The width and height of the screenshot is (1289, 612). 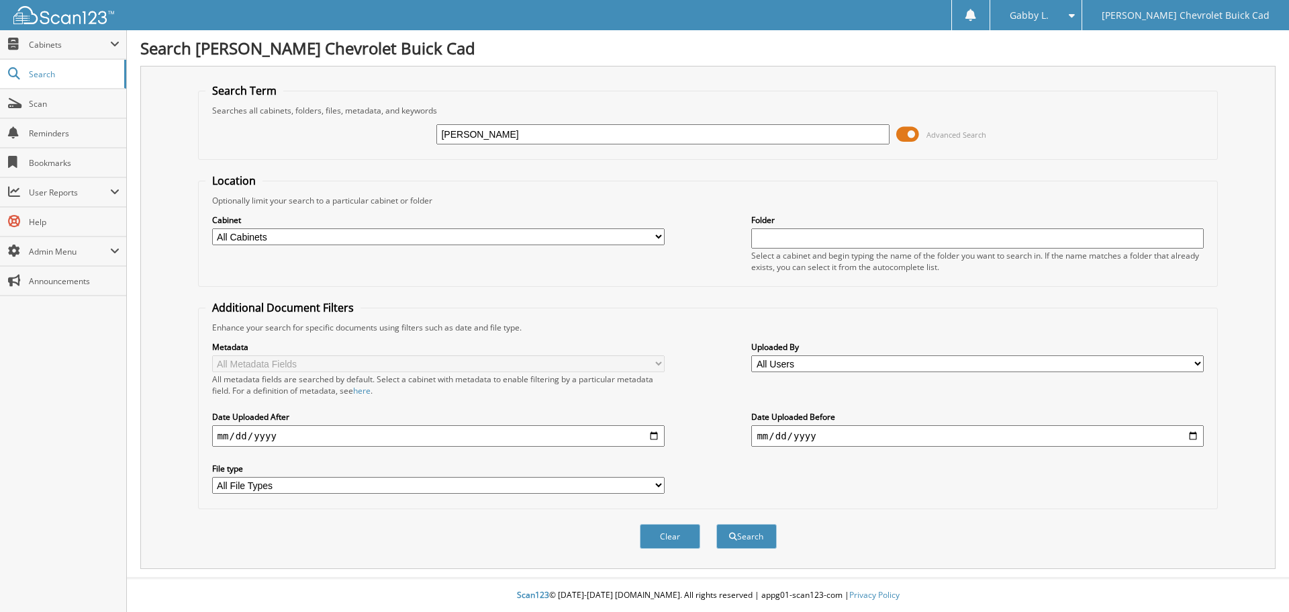 I want to click on span: Cabinets, so click(x=69, y=44).